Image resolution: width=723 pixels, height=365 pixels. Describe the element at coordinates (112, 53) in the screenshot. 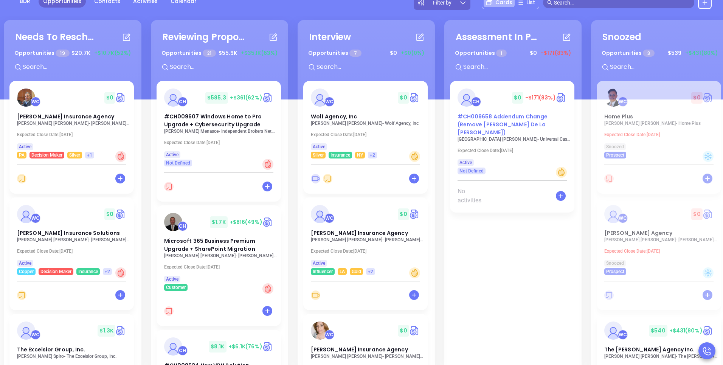

I see `span: +$10.7K (52%)` at that location.